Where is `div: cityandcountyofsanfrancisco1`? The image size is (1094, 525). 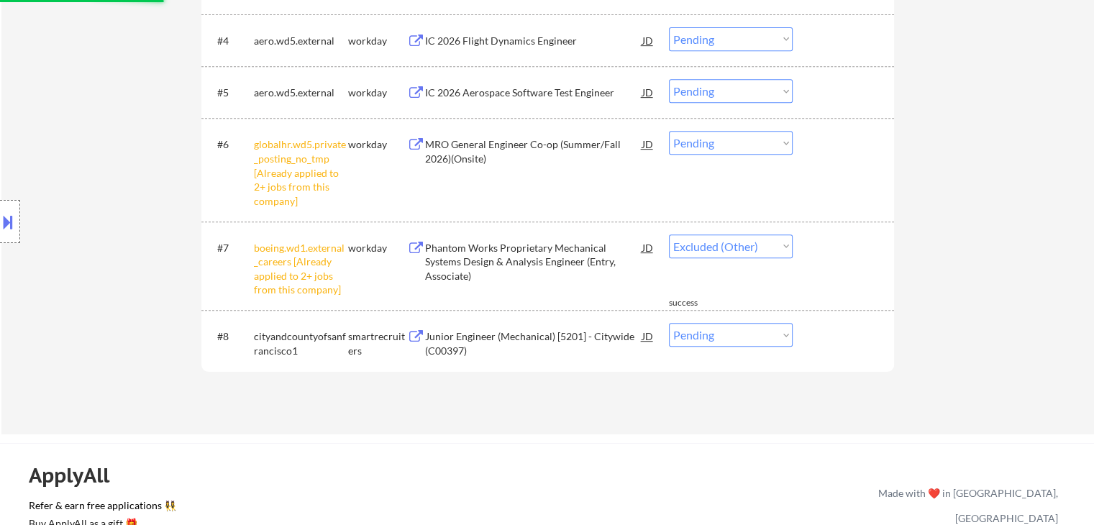 div: cityandcountyofsanfrancisco1 is located at coordinates (301, 343).